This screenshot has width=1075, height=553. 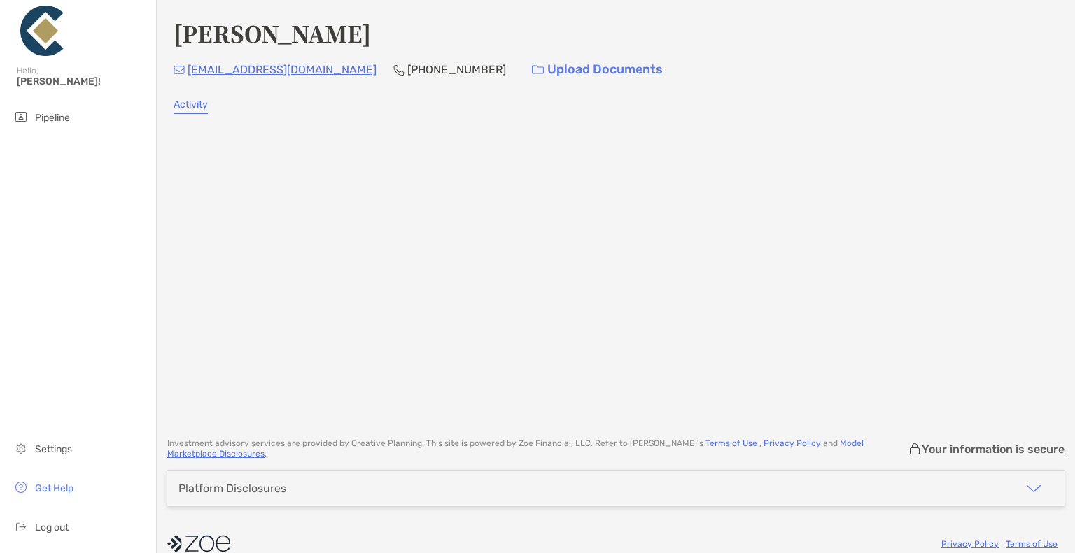 I want to click on img: Phone Icon, so click(x=399, y=70).